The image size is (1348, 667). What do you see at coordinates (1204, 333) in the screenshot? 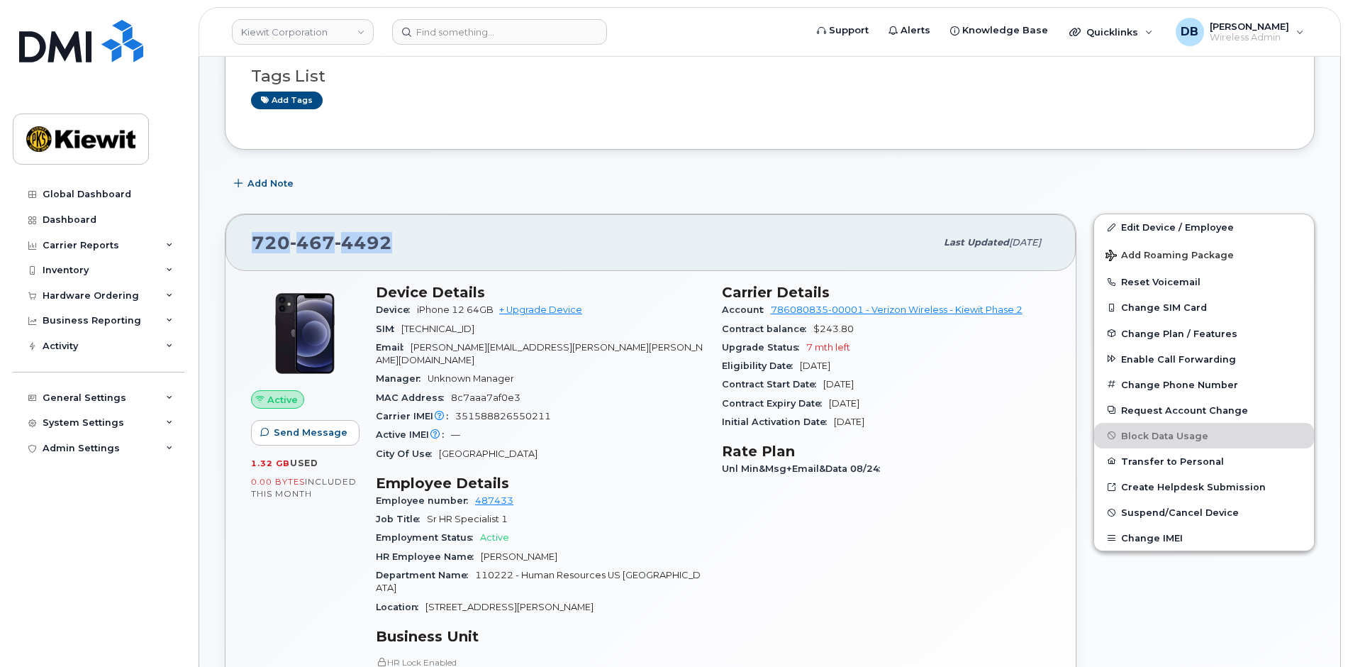
I see `button: Change Plan / Features` at bounding box center [1204, 333].